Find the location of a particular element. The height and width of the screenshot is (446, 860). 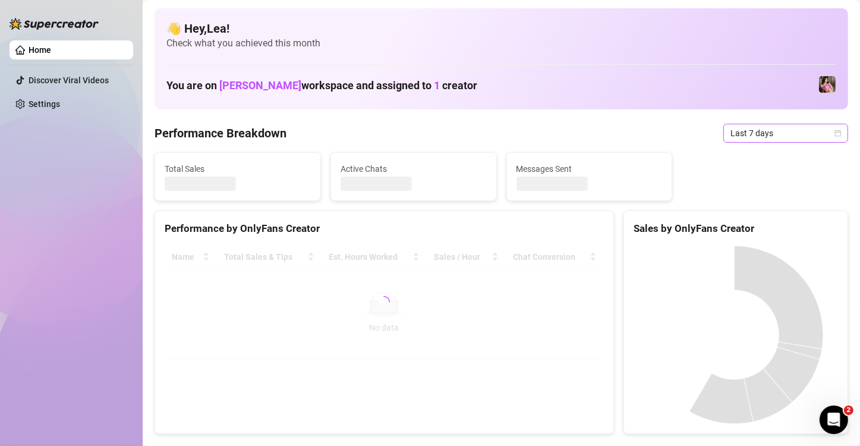

h4: 👋 Hey, Lea ! is located at coordinates (501, 29).